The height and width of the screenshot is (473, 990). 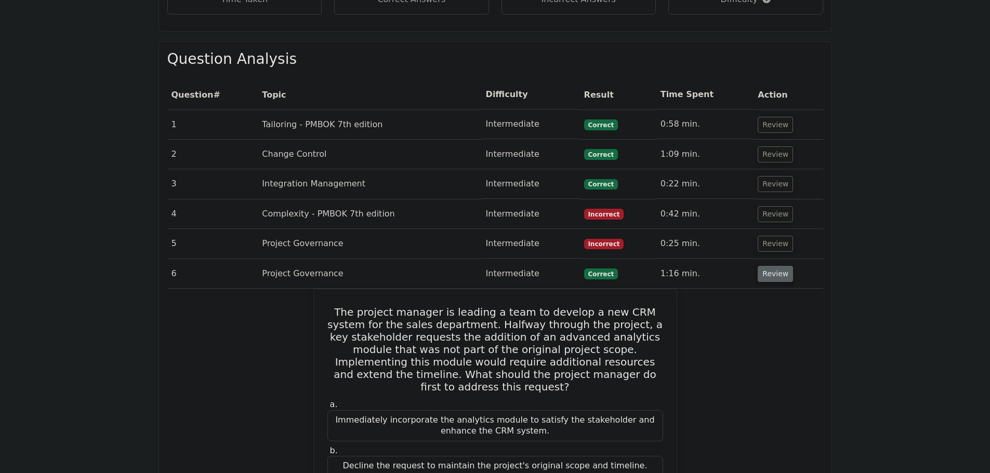 What do you see at coordinates (213, 244) in the screenshot?
I see `td: 5` at bounding box center [213, 244].